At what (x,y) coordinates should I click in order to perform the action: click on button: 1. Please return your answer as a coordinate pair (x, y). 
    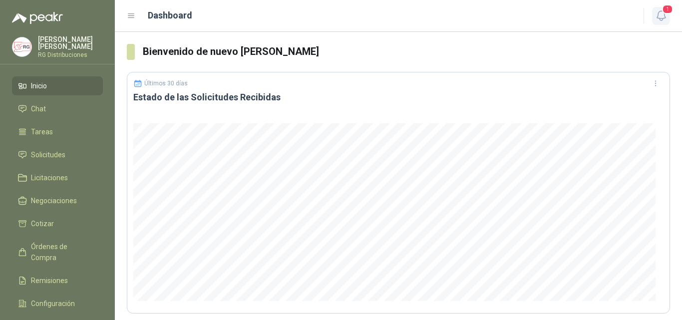
    Looking at the image, I should click on (661, 16).